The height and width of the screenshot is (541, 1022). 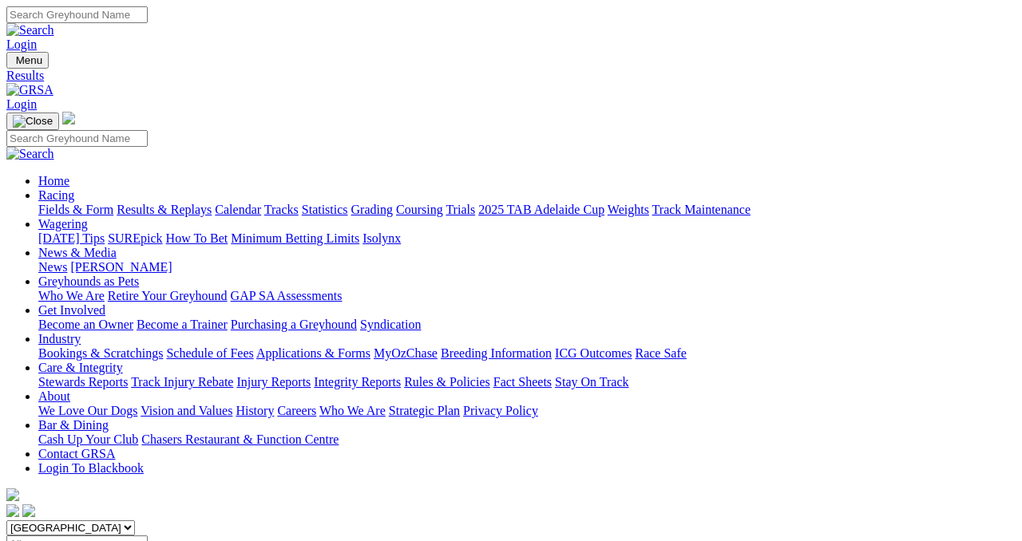 What do you see at coordinates (287, 295) in the screenshot?
I see `a: GAP SA Assessments` at bounding box center [287, 295].